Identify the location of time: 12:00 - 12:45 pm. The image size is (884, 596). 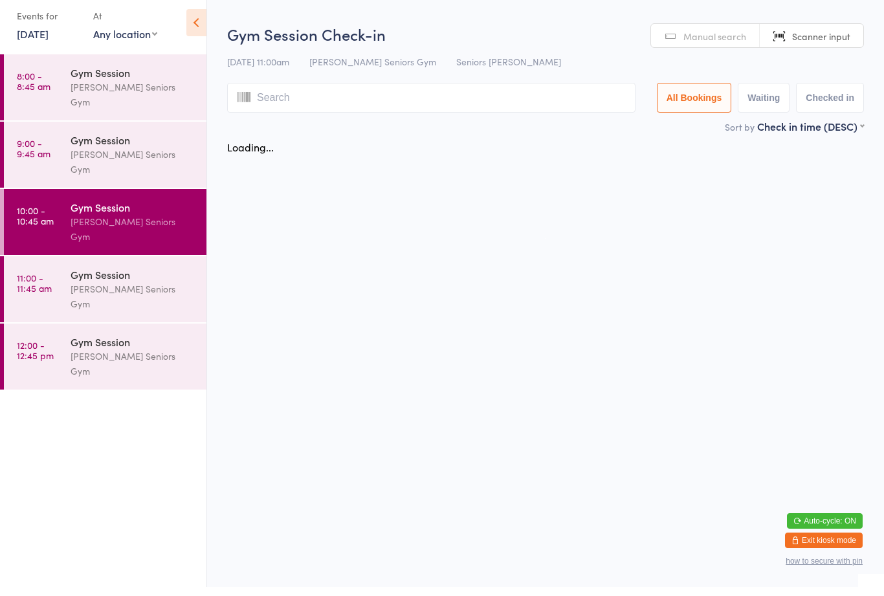
(35, 359).